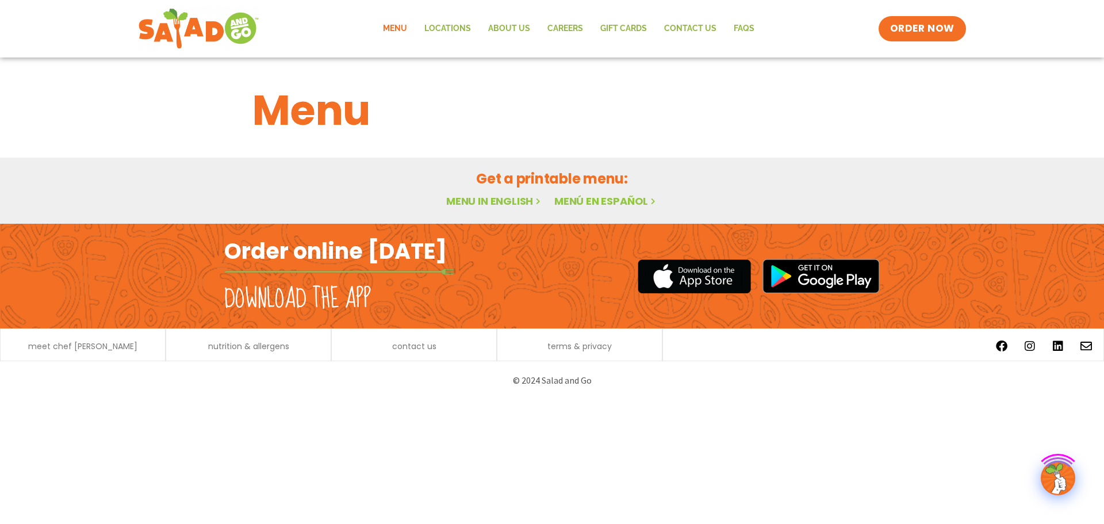 This screenshot has height=524, width=1104. I want to click on span: terms & privacy, so click(579, 346).